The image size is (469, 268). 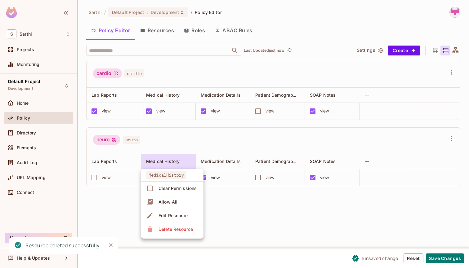 I want to click on div: Resource deleted successfully, so click(x=62, y=246).